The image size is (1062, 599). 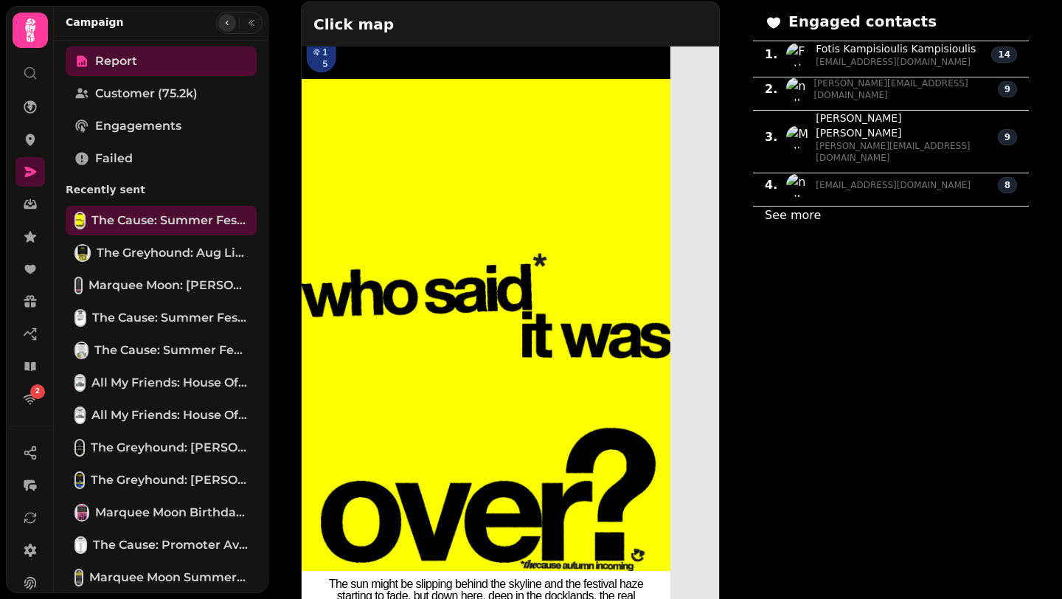 I want to click on h2: Engaged contacts, so click(x=850, y=21).